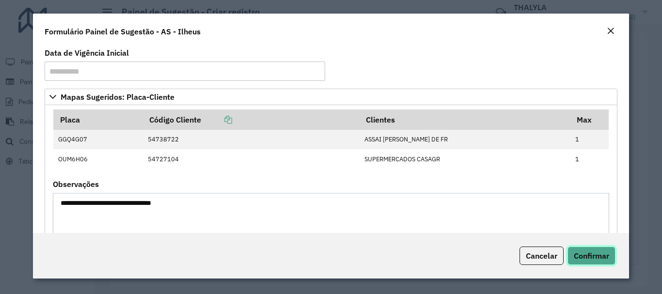 This screenshot has height=294, width=662. I want to click on a: Copiar, so click(217, 120).